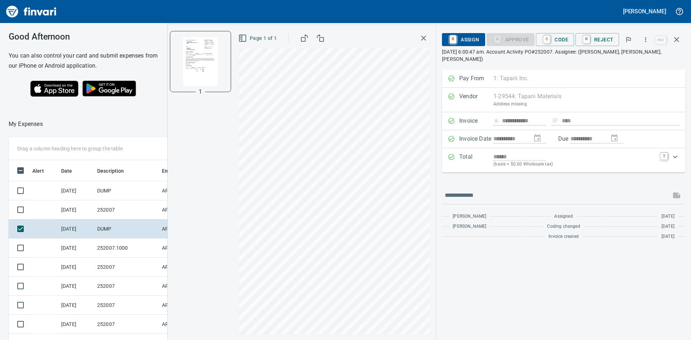 The height and width of the screenshot is (340, 691). What do you see at coordinates (563, 227) in the screenshot?
I see `span: Coding changed` at bounding box center [563, 227].